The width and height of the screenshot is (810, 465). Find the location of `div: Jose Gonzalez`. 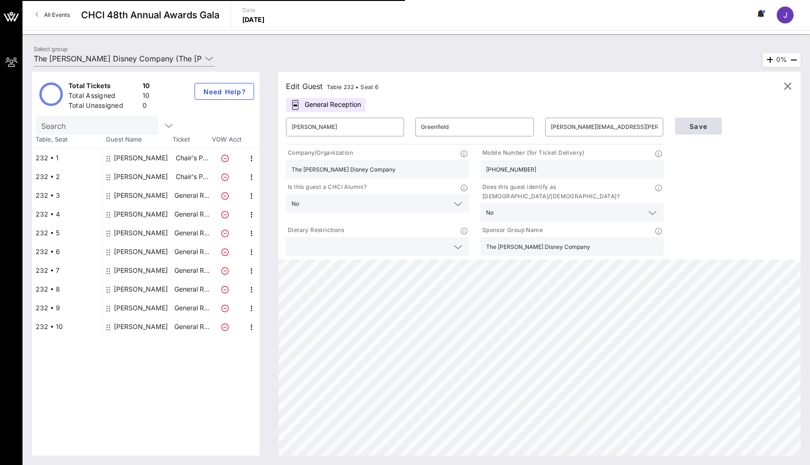

div: Jose Gonzalez is located at coordinates (141, 289).